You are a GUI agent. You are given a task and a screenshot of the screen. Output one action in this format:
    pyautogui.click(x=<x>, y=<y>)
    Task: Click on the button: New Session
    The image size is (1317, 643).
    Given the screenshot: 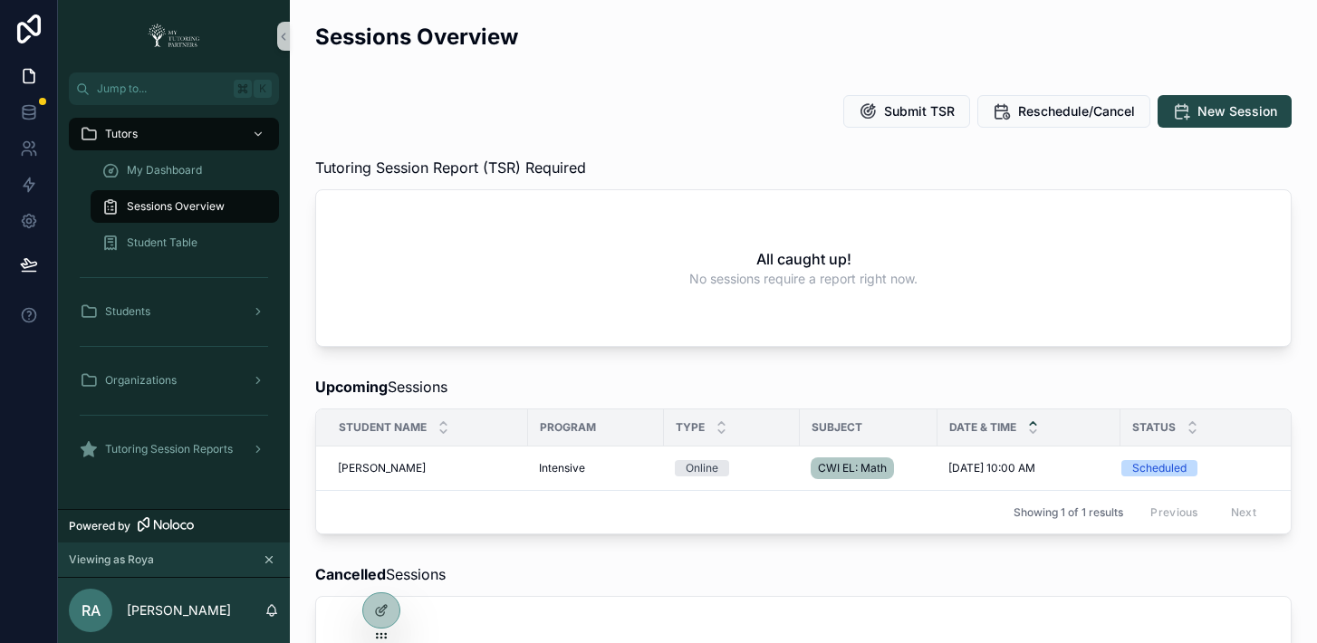 What is the action you would take?
    pyautogui.click(x=1225, y=111)
    